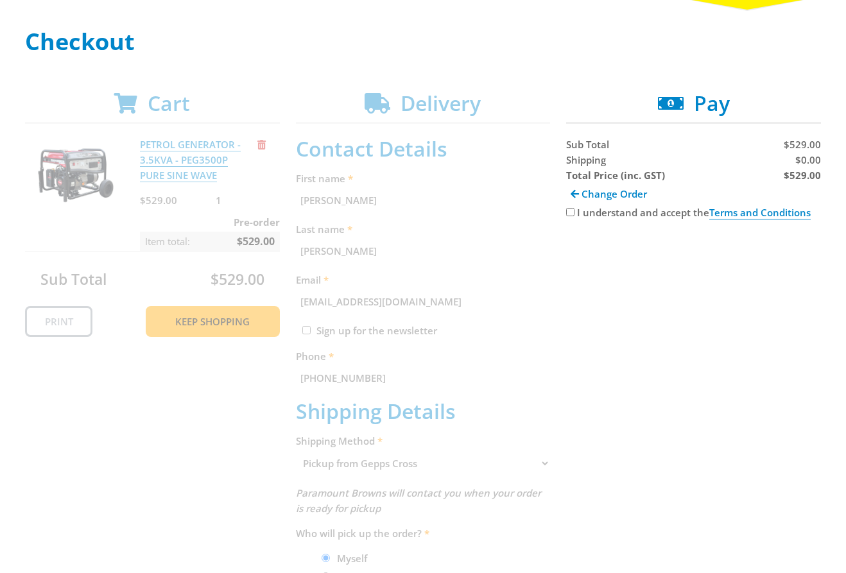 Image resolution: width=846 pixels, height=573 pixels. I want to click on h1: Checkout, so click(423, 42).